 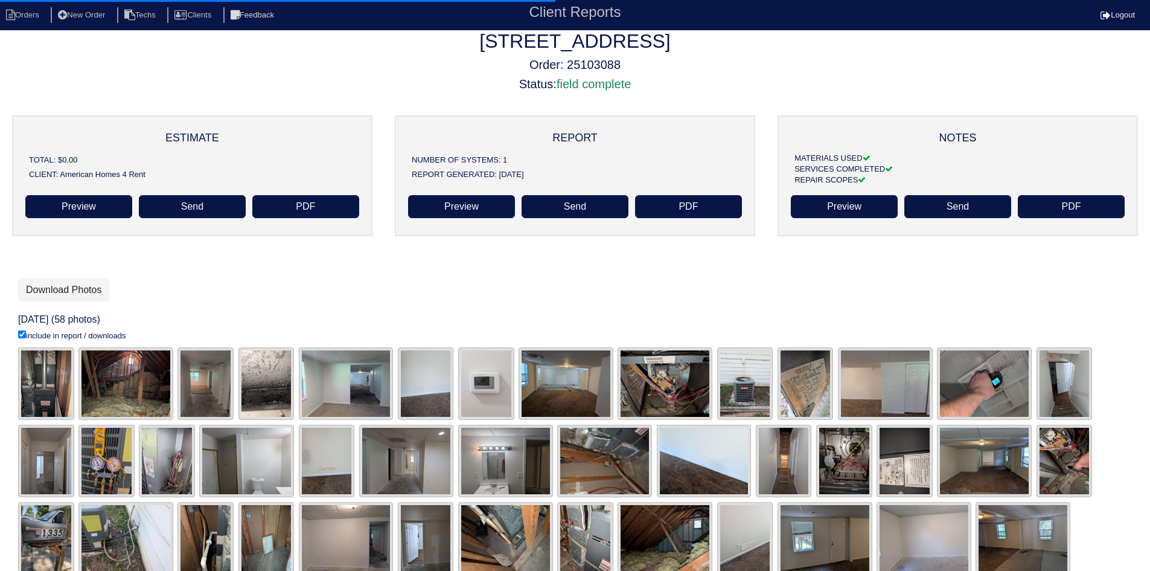 I want to click on li: Clients, so click(x=194, y=15).